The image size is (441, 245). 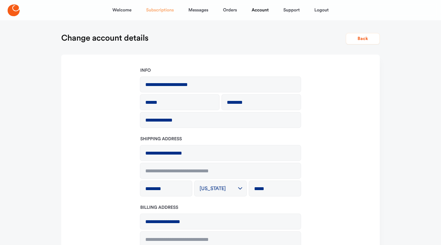 What do you see at coordinates (362, 39) in the screenshot?
I see `button: Back` at bounding box center [362, 39].